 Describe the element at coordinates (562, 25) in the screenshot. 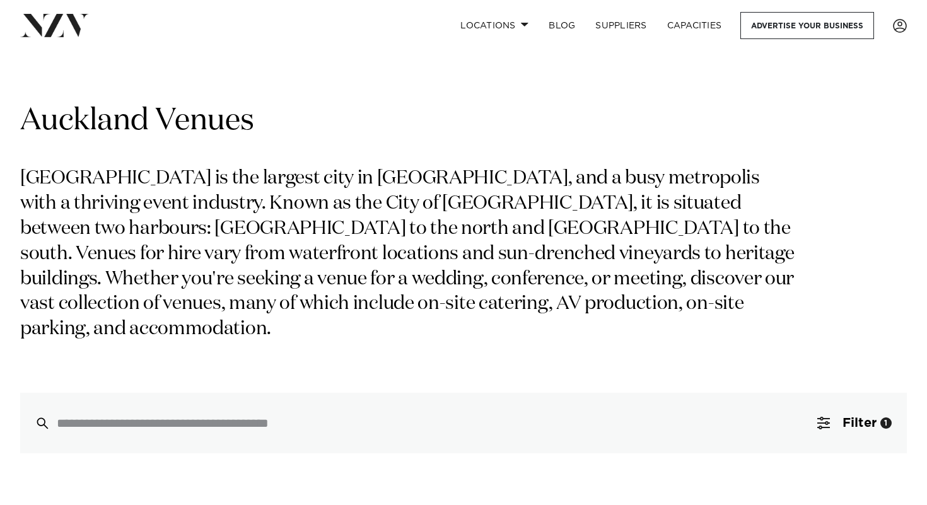

I see `a: BLOG` at that location.